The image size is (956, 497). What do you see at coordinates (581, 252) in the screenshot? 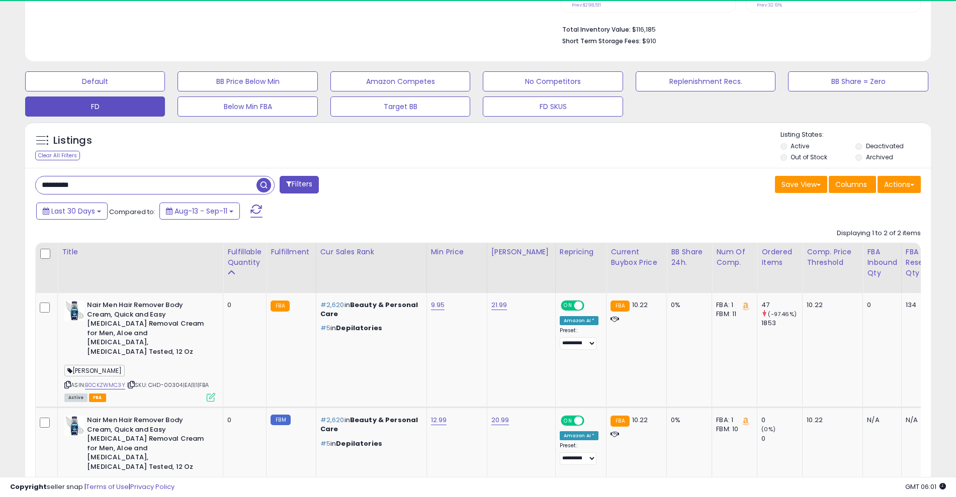
I see `div: Repricing` at bounding box center [581, 252].